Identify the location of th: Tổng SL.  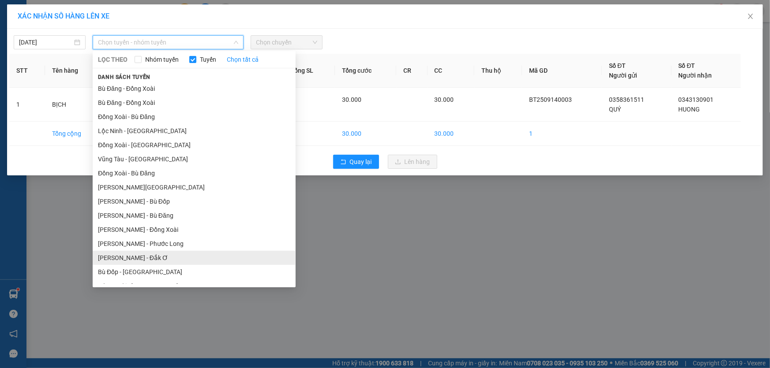
(309, 71).